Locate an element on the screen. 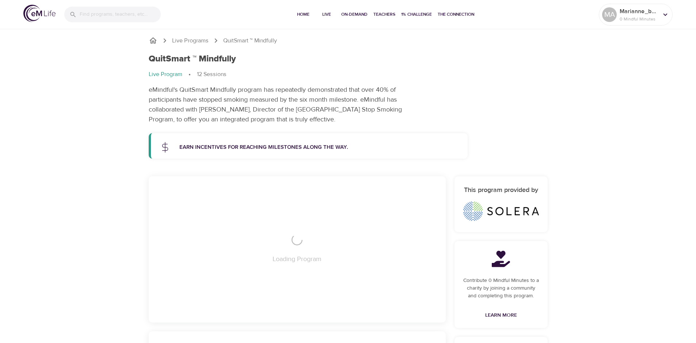 The image size is (696, 343). a: Learn More is located at coordinates (501, 315).